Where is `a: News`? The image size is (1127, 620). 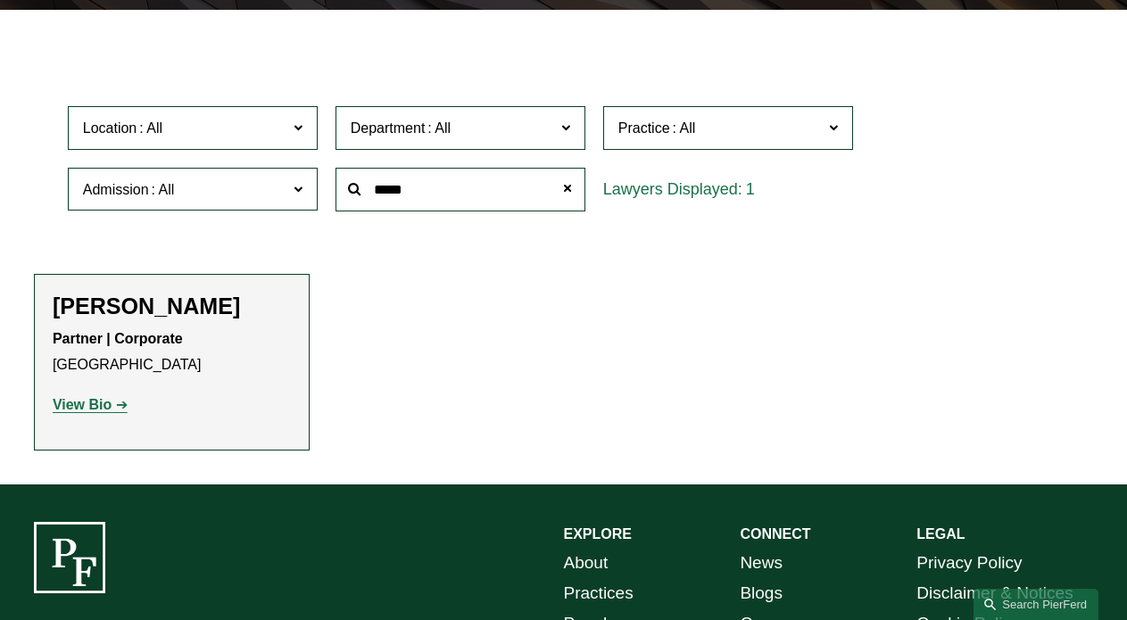 a: News is located at coordinates (761, 563).